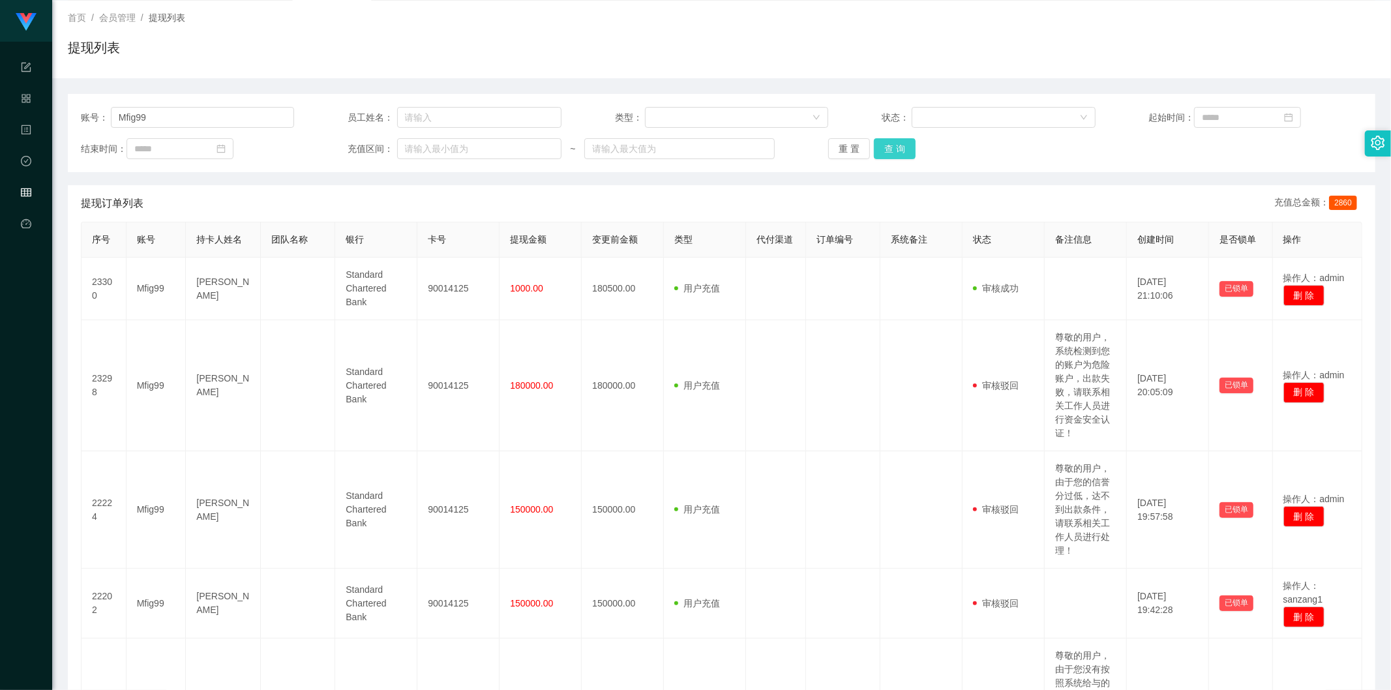  I want to click on span: 2860, so click(1342, 203).